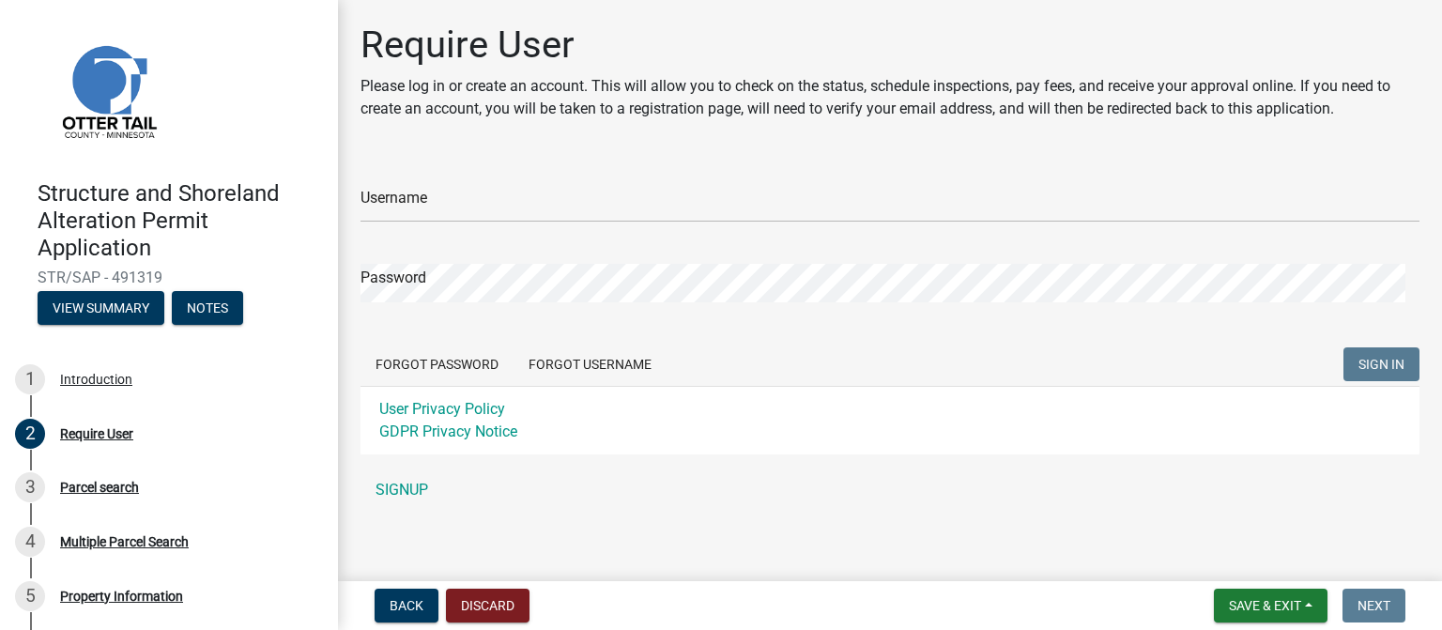 This screenshot has width=1442, height=630. Describe the element at coordinates (124, 542) in the screenshot. I see `div: Multiple Parcel Search` at that location.